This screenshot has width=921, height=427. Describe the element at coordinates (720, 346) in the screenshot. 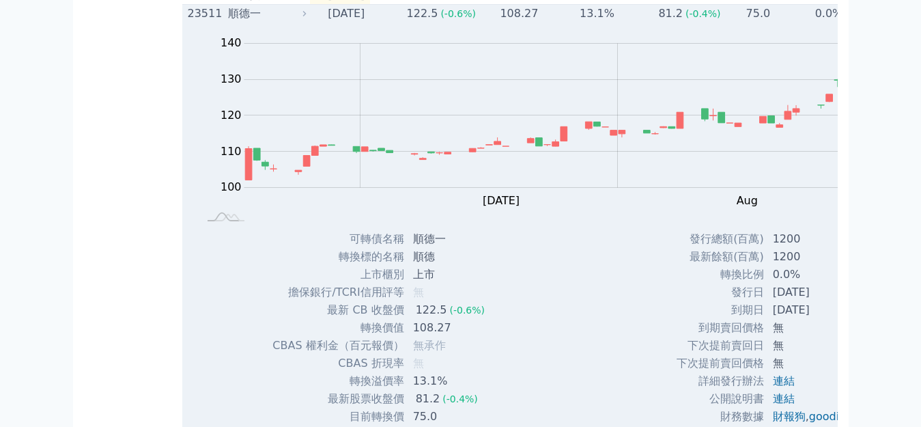

I see `td: 下次提前賣回日` at that location.